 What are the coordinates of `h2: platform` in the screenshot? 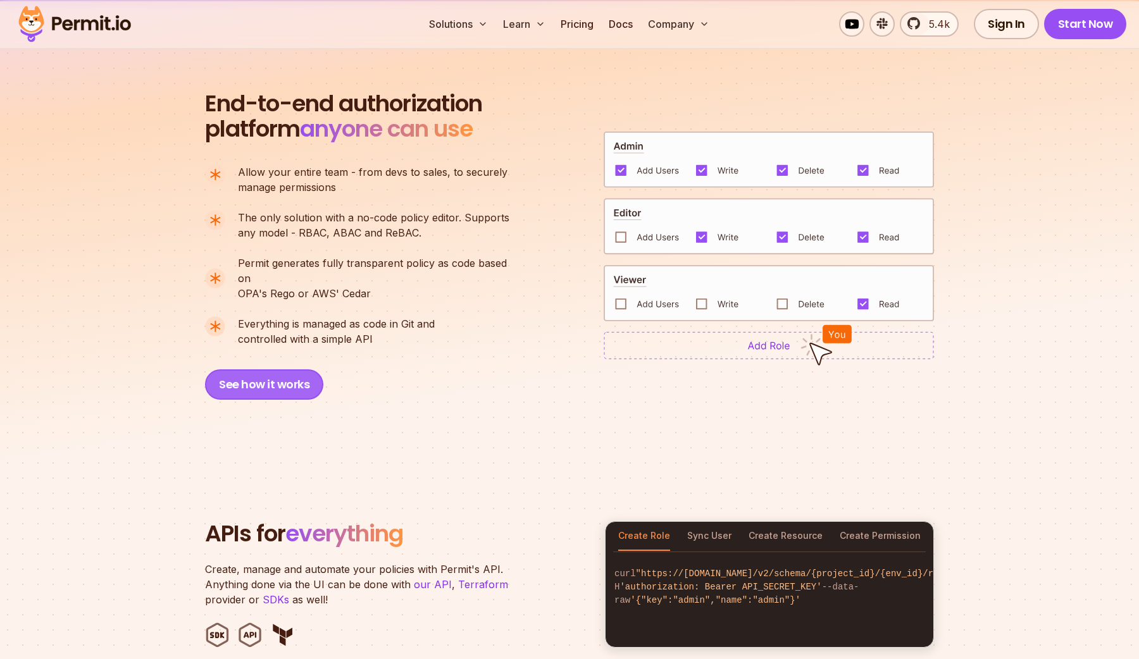 It's located at (343, 116).